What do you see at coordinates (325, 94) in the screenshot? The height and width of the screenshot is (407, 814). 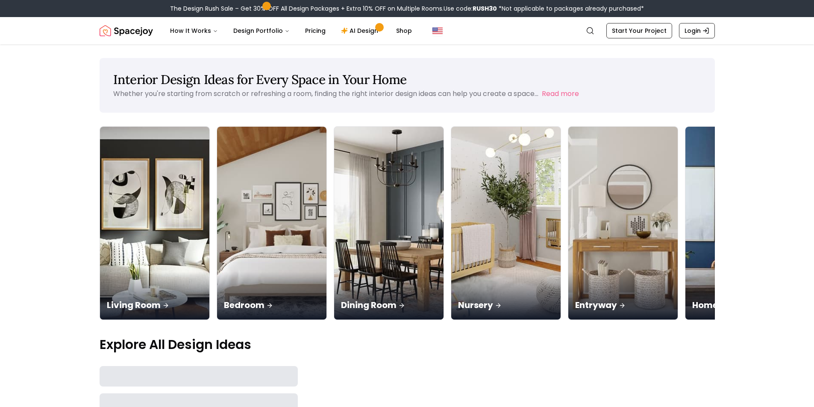 I see `p: Whether you're starting from scratch or refreshing a room, finding the right interior design idea...` at bounding box center [325, 94].